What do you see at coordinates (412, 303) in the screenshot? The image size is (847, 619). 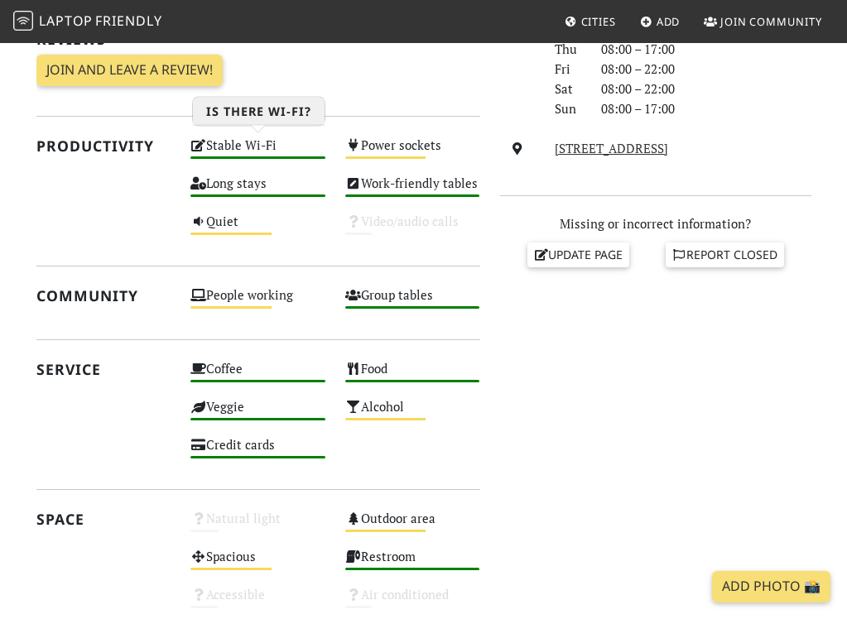 I see `div: Group tables` at bounding box center [412, 303].